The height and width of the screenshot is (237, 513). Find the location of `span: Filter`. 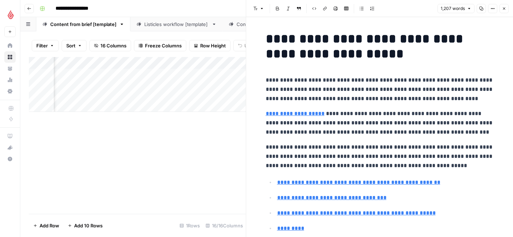

span: Filter is located at coordinates (42, 46).